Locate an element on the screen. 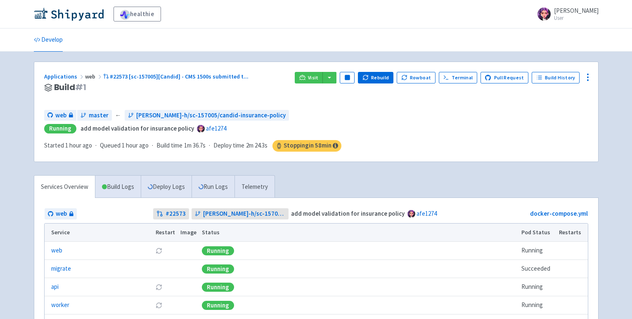 The image size is (632, 319). a: Develop is located at coordinates (48, 40).